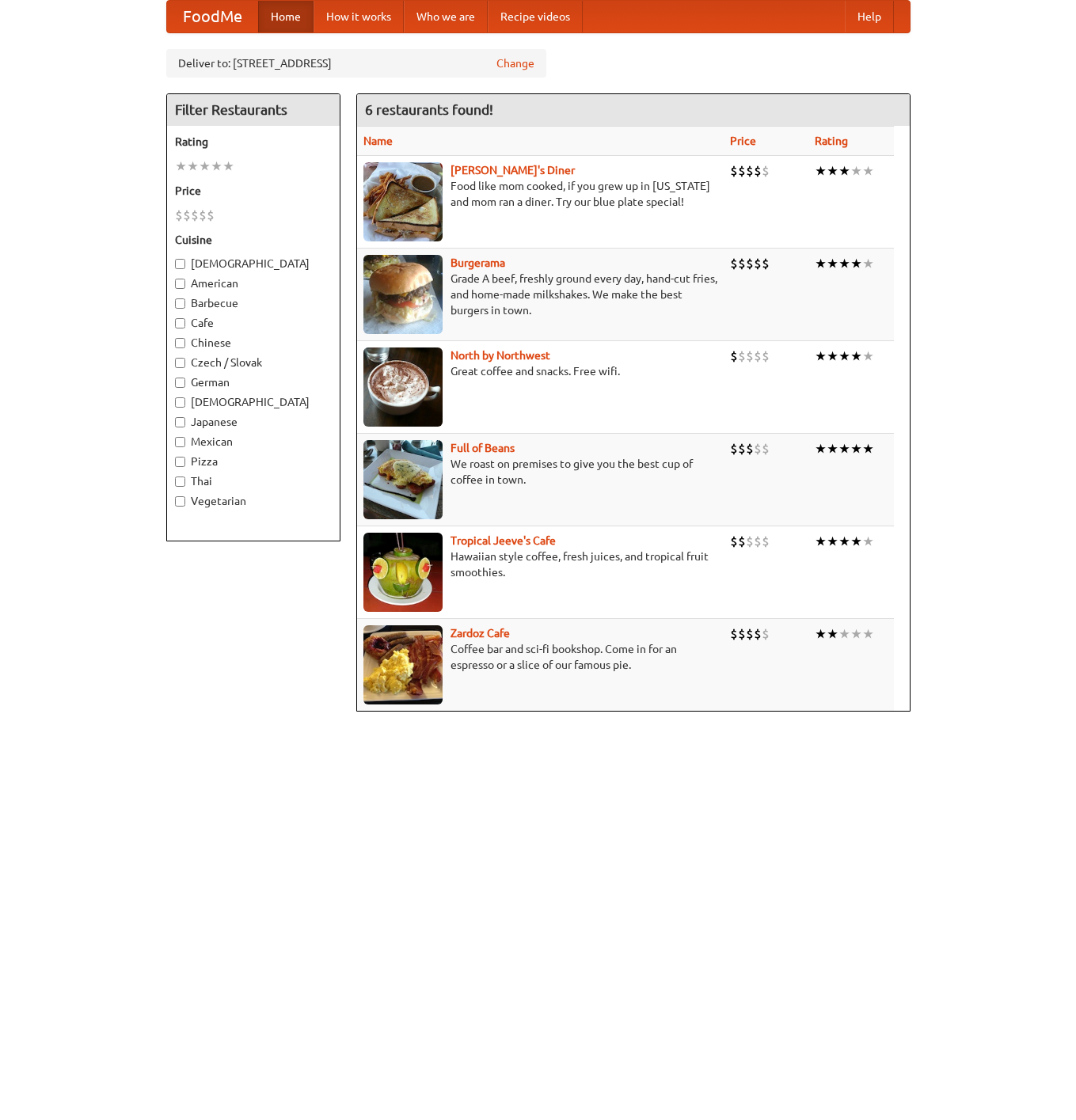 The width and height of the screenshot is (1076, 1120). I want to click on img: north.jpg, so click(403, 387).